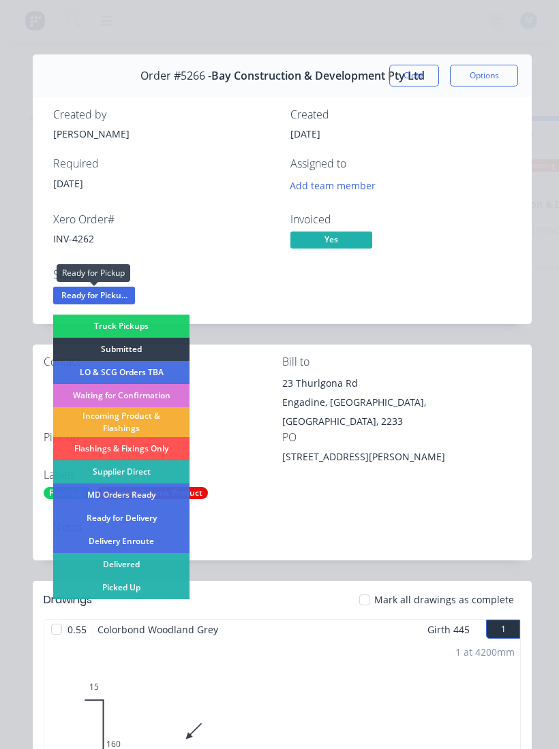  I want to click on div: PO, so click(401, 437).